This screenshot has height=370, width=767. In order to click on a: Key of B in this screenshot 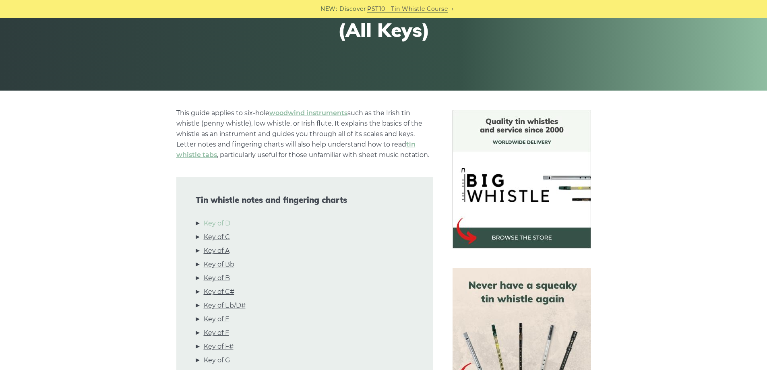, I will do `click(217, 278)`.